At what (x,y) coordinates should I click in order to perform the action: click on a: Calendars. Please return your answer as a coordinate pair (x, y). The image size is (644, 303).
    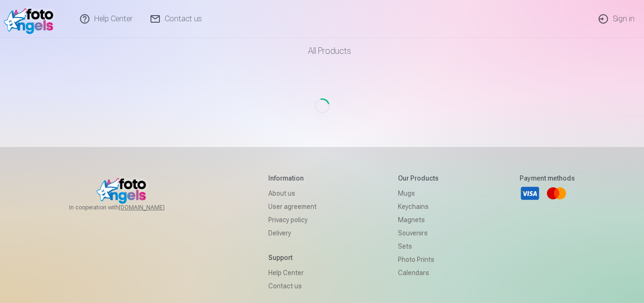
    Looking at the image, I should click on (418, 273).